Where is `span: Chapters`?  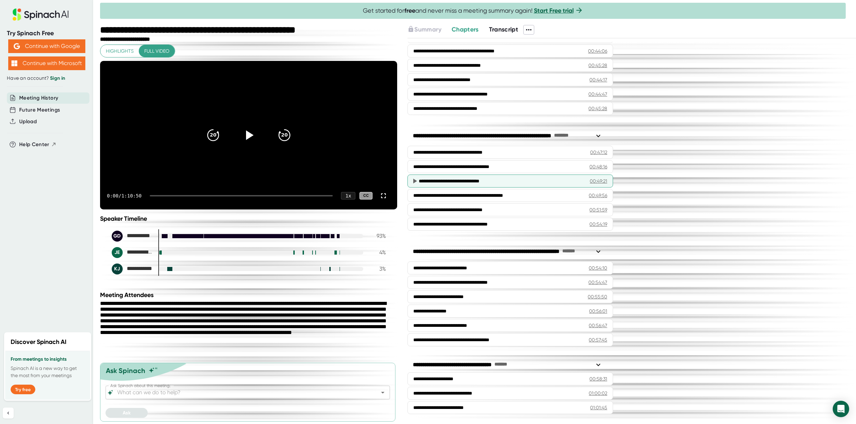
span: Chapters is located at coordinates (465, 29).